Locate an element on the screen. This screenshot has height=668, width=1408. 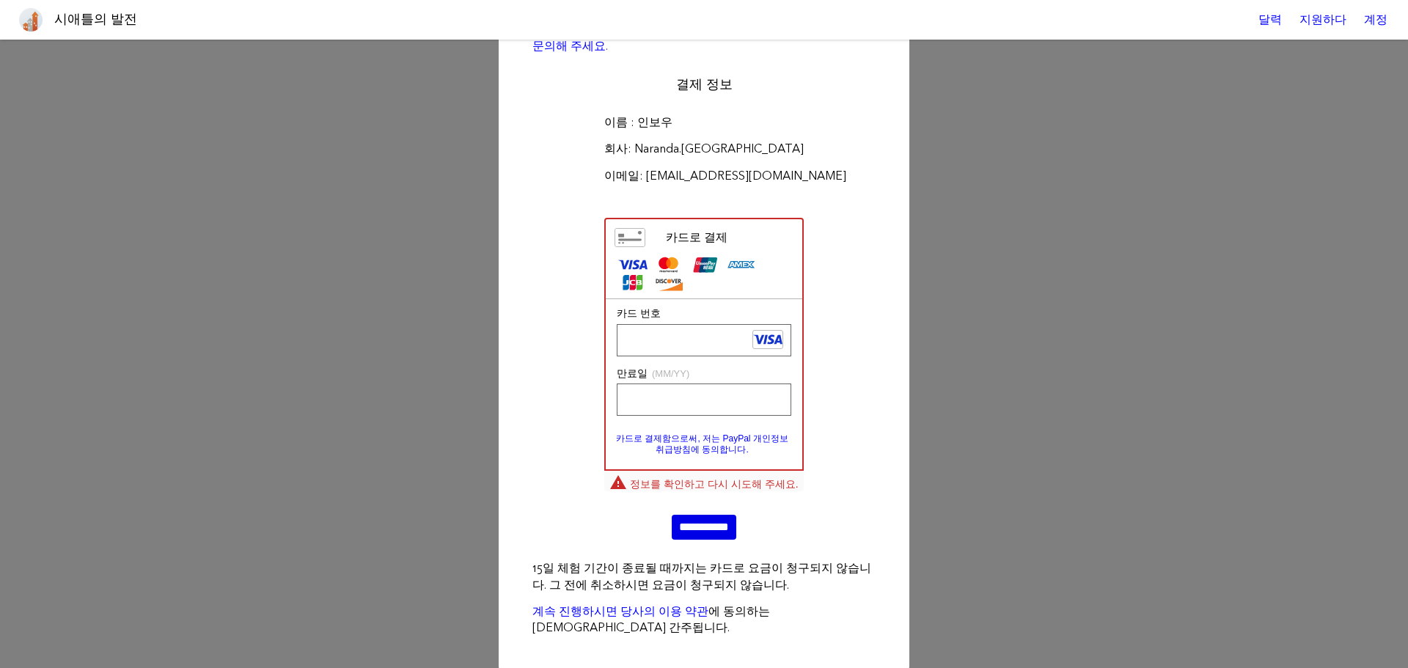
font: (MM/YY) is located at coordinates (670, 373).